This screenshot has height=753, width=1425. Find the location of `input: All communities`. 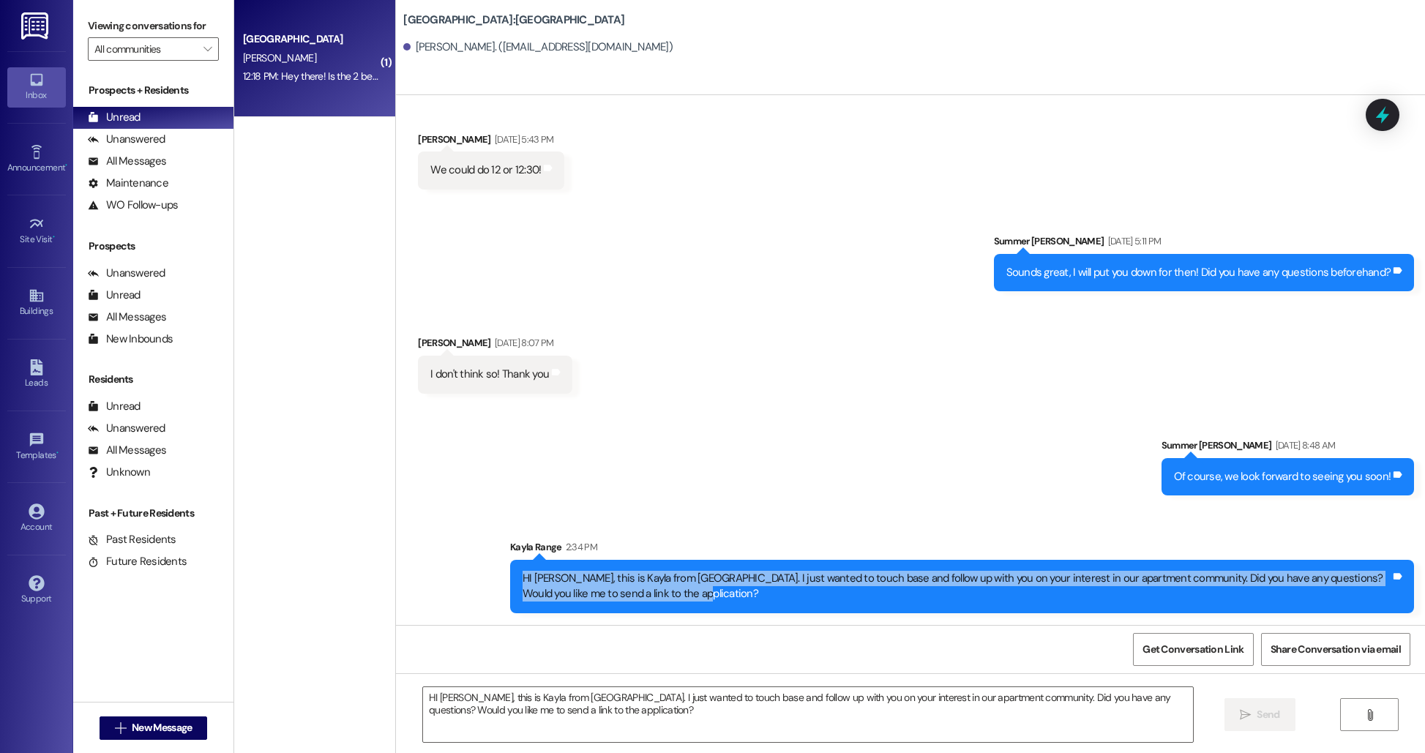

input: All communities is located at coordinates (145, 49).